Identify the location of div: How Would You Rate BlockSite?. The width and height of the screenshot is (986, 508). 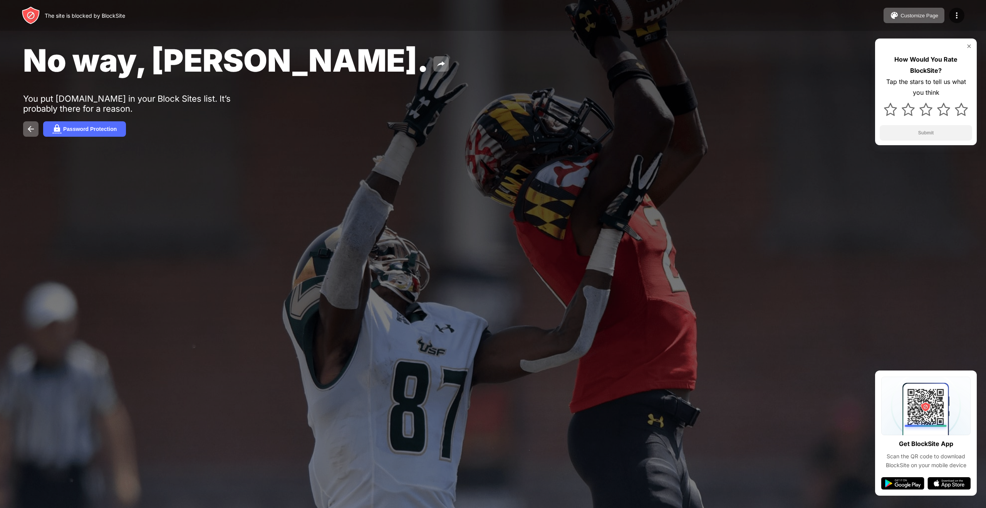
(926, 65).